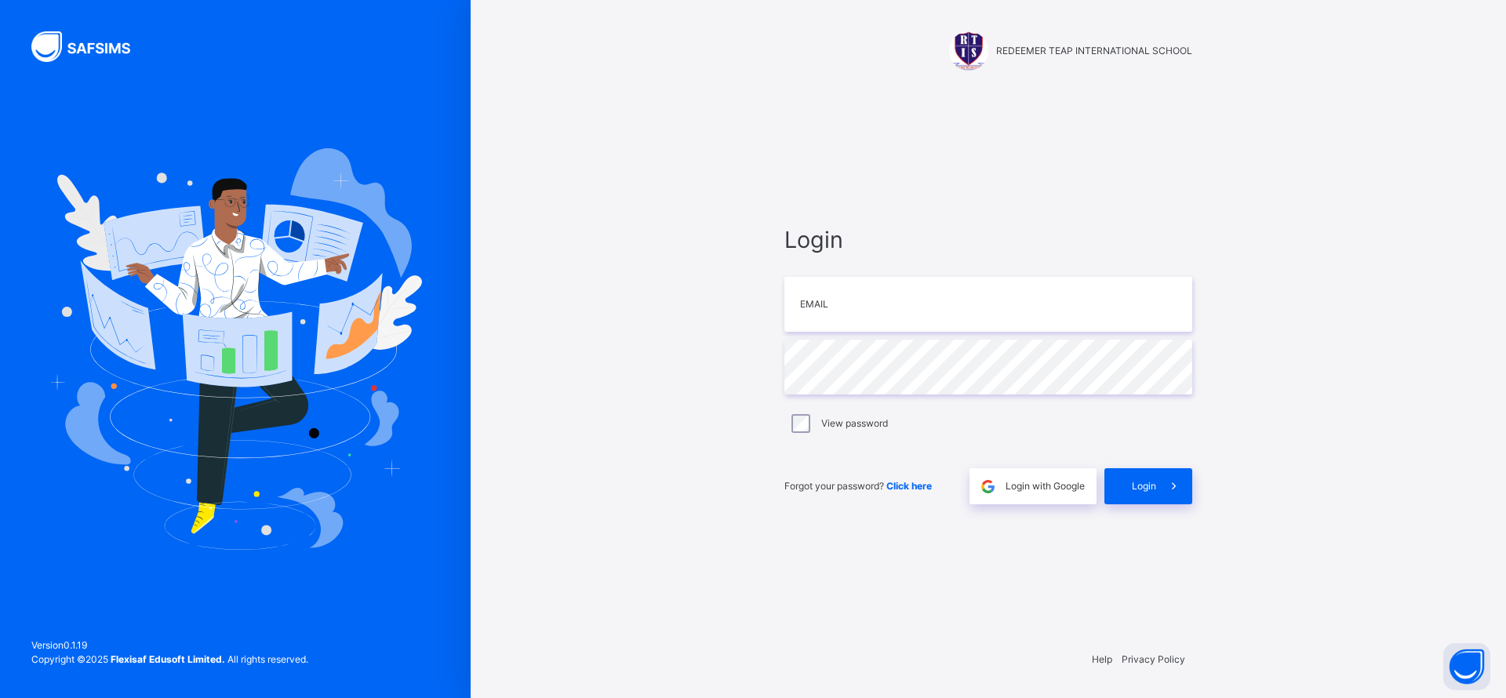 This screenshot has width=1506, height=698. What do you see at coordinates (1153, 659) in the screenshot?
I see `a: Privacy Policy` at bounding box center [1153, 659].